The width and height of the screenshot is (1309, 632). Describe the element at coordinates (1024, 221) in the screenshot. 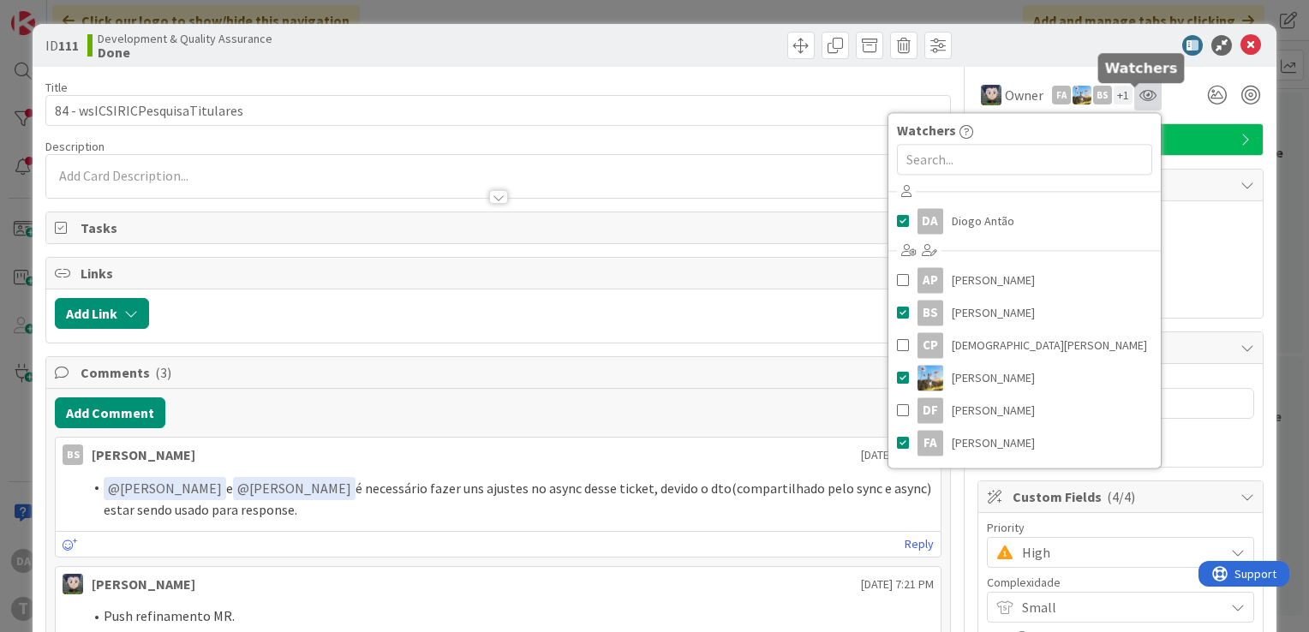

I see `a: DADiogo Antão` at that location.